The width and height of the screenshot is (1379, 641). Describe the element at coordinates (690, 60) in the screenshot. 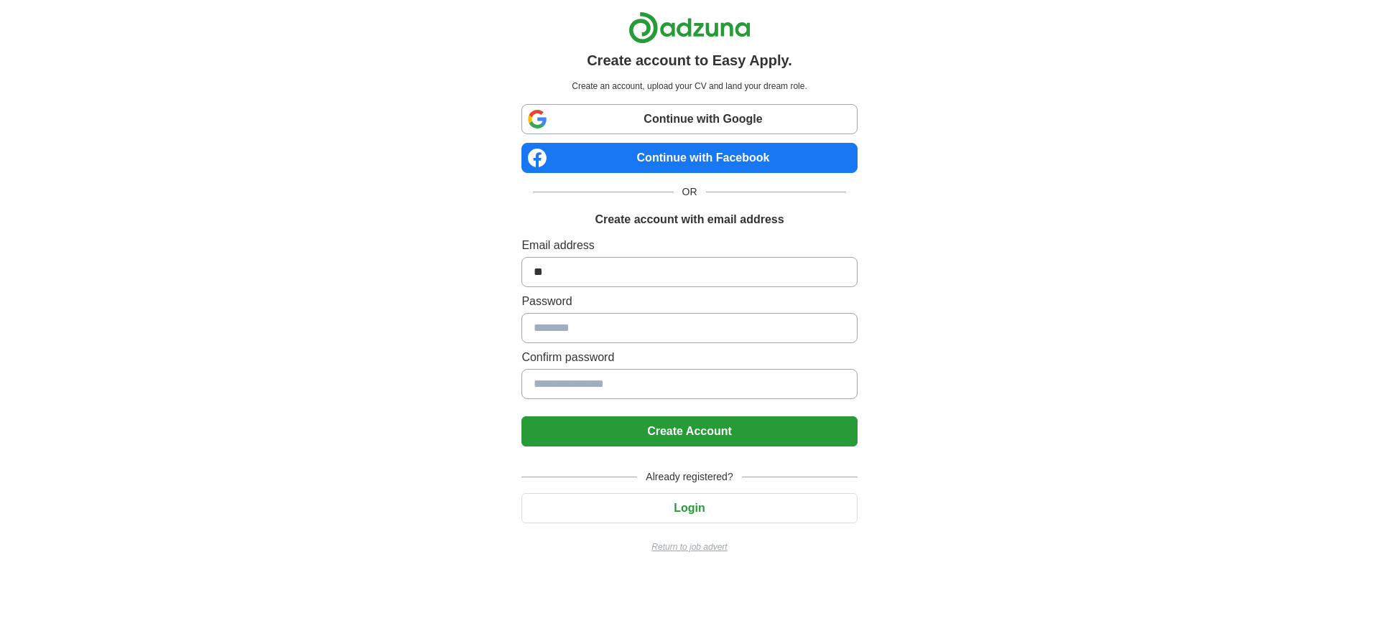

I see `h1: Create account to Easy Apply.` at that location.